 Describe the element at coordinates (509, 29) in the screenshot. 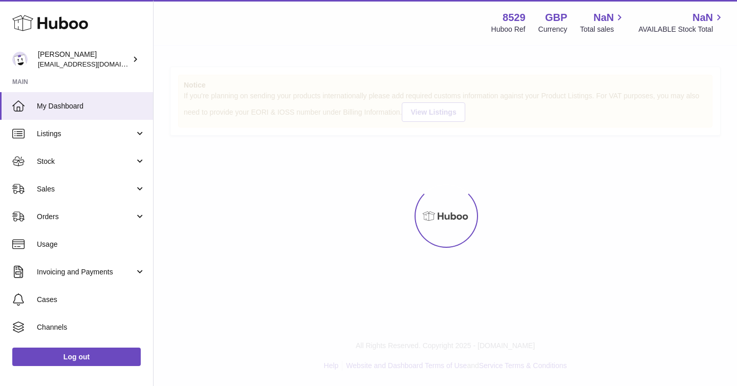

I see `div: Huboo Ref` at that location.